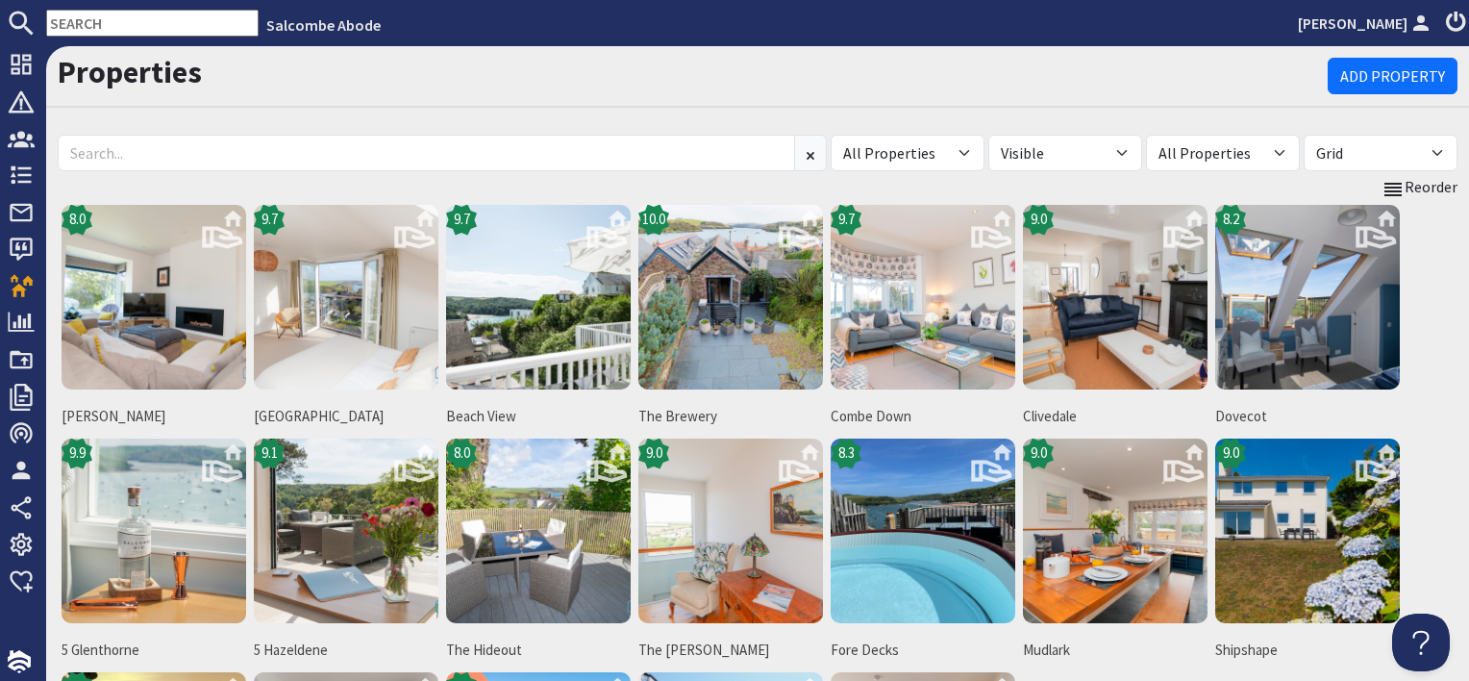  I want to click on img: Mudlark's icon, so click(1115, 531).